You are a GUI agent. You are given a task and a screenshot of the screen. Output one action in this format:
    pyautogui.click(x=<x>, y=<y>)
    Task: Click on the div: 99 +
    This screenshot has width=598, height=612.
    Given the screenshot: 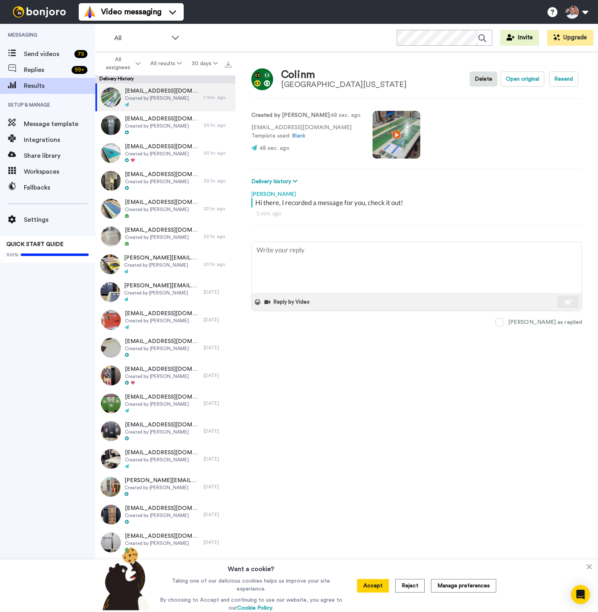 What is the action you would take?
    pyautogui.click(x=80, y=70)
    